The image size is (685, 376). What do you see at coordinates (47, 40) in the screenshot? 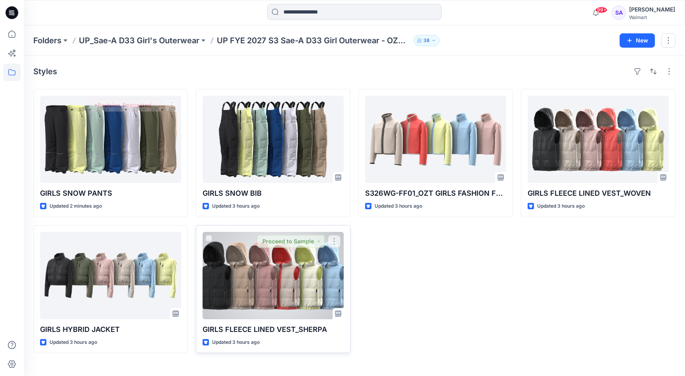
I see `a: Folders` at bounding box center [47, 40].